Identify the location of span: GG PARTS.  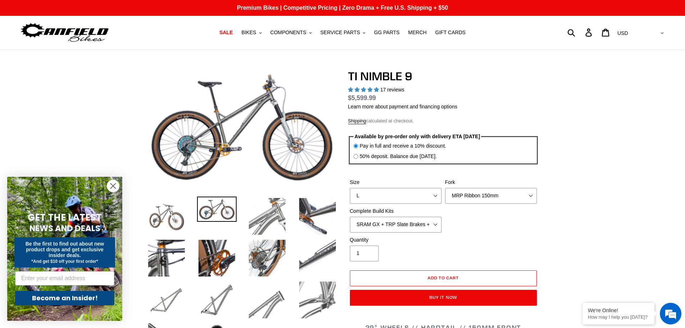
(387, 32).